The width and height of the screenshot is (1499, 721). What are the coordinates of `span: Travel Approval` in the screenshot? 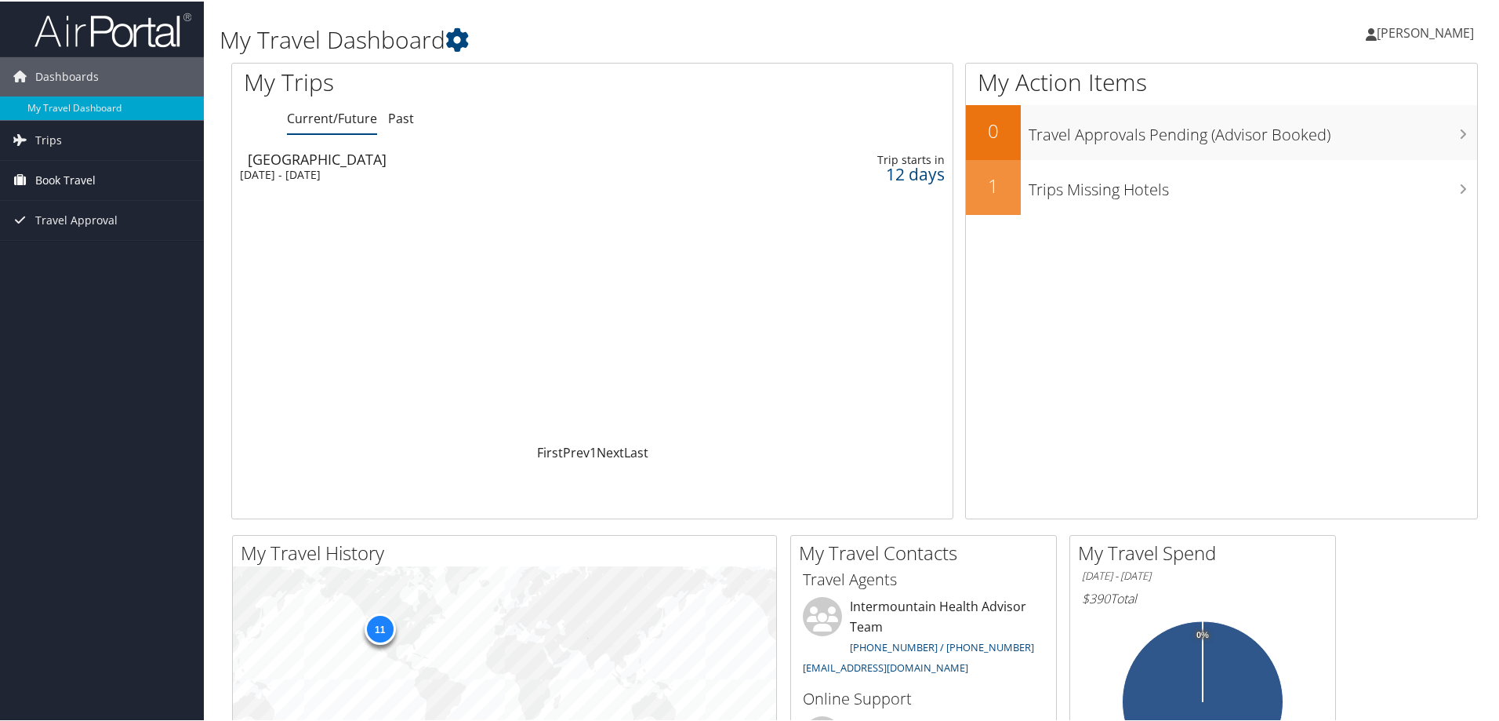 It's located at (76, 219).